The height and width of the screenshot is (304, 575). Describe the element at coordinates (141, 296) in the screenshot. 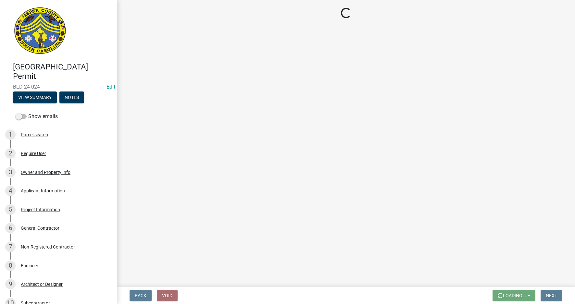

I see `button: Back` at that location.